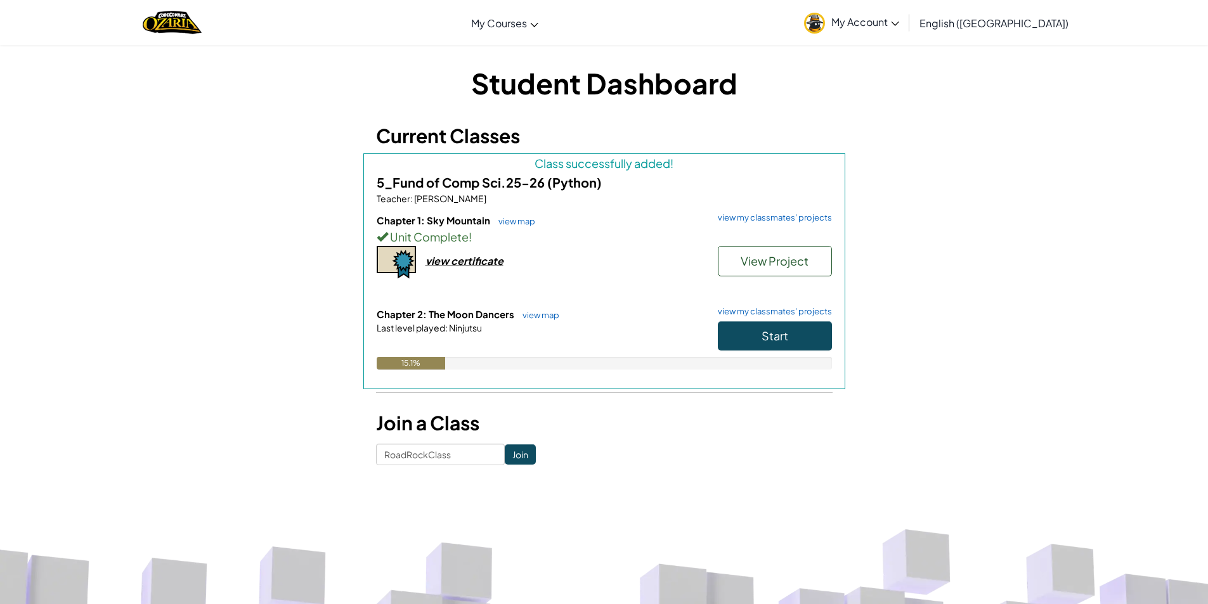 This screenshot has height=604, width=1208. I want to click on div: Class successfully added!, so click(604, 163).